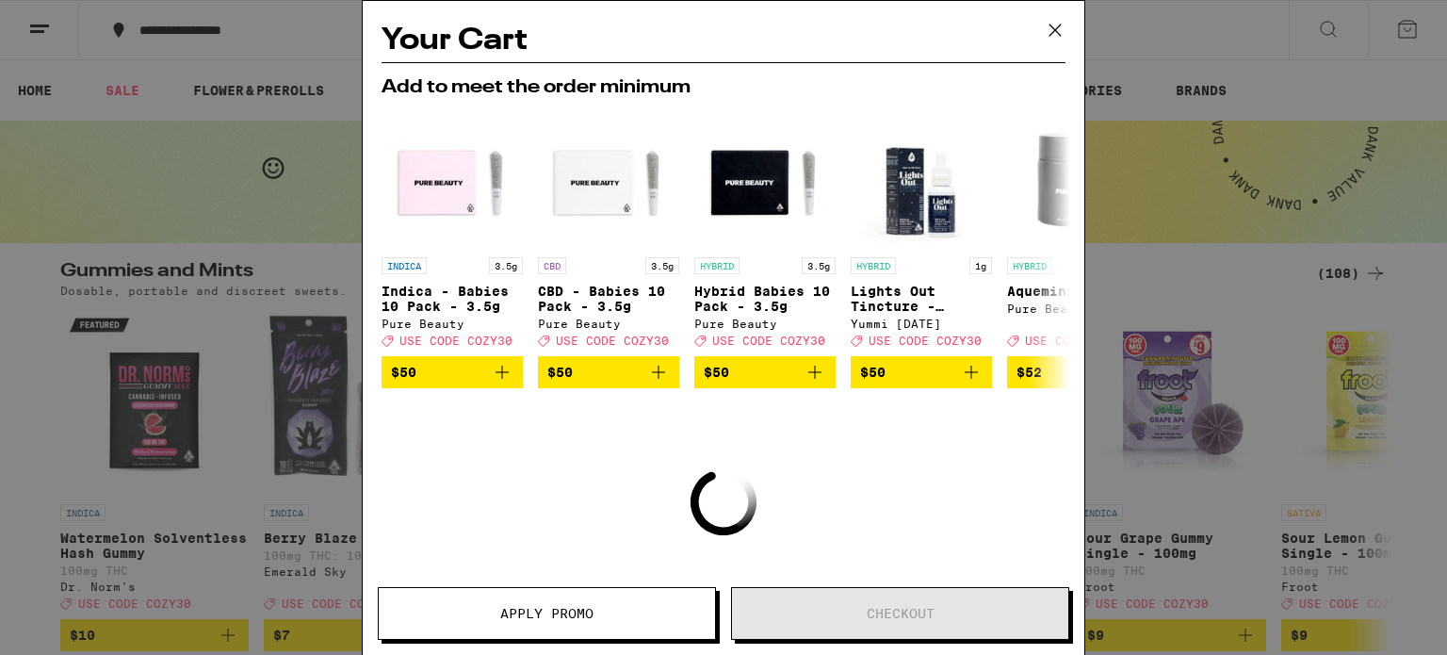 The image size is (1447, 655). I want to click on p: Hybrid Babies 10 Pack - 3.5g, so click(765, 299).